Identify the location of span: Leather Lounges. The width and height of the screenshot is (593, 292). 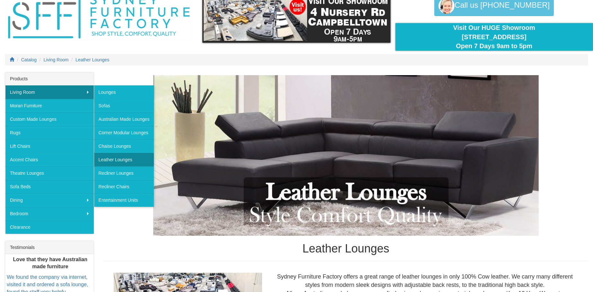
(92, 60).